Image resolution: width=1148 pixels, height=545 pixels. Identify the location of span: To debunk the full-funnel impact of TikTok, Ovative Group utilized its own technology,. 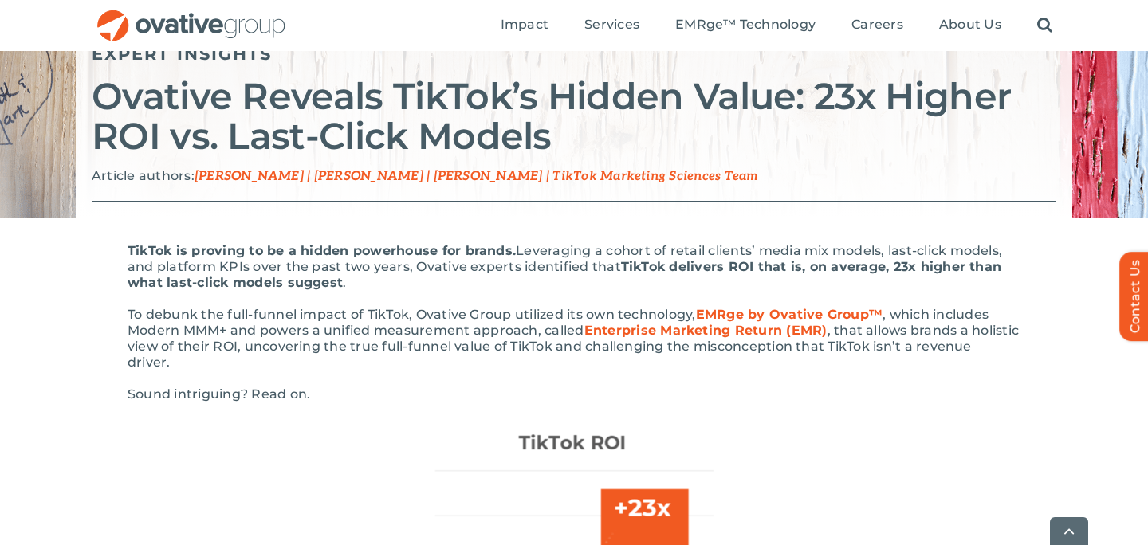
(411, 314).